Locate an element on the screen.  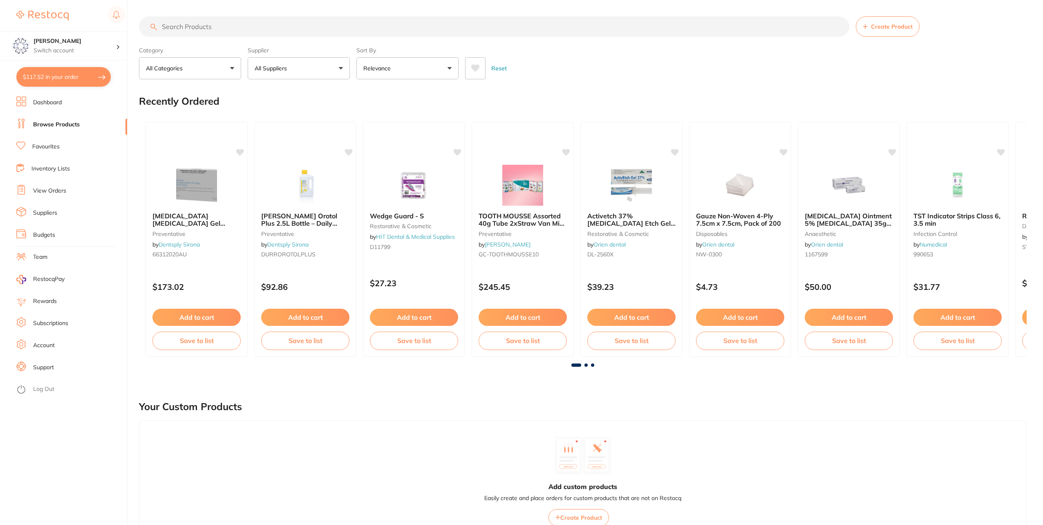
button: All Categories is located at coordinates (190, 68).